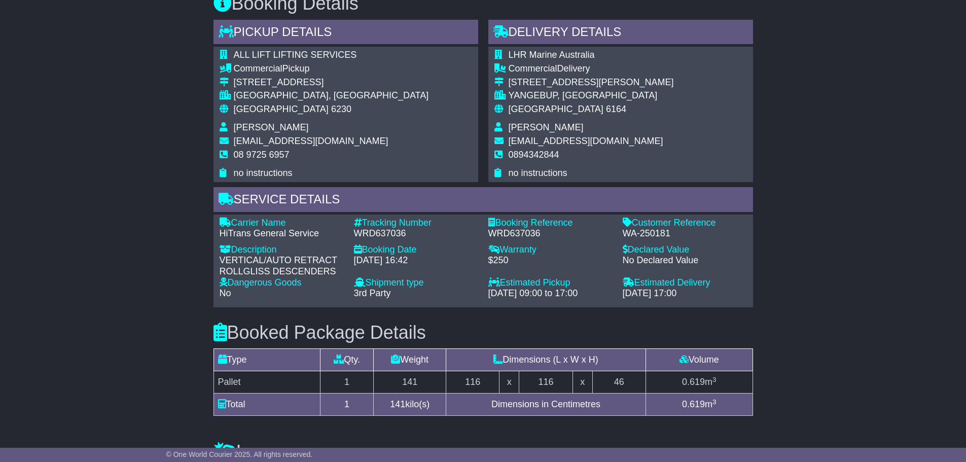 The width and height of the screenshot is (966, 462). Describe the element at coordinates (410, 382) in the screenshot. I see `td: 141` at that location.